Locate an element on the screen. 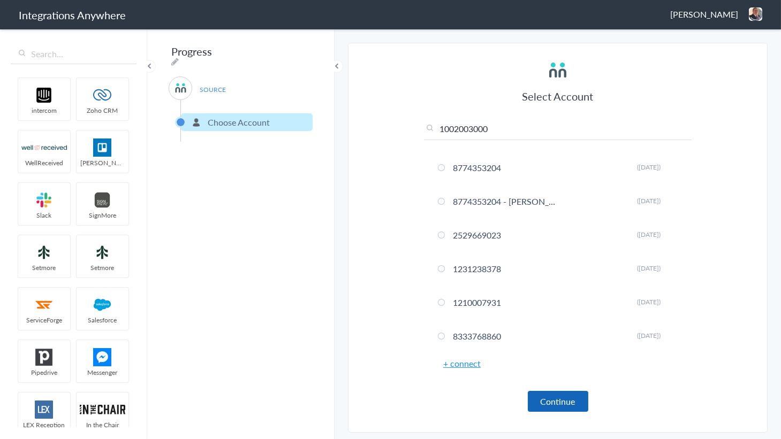  span: Zoho CRM is located at coordinates (102, 110).